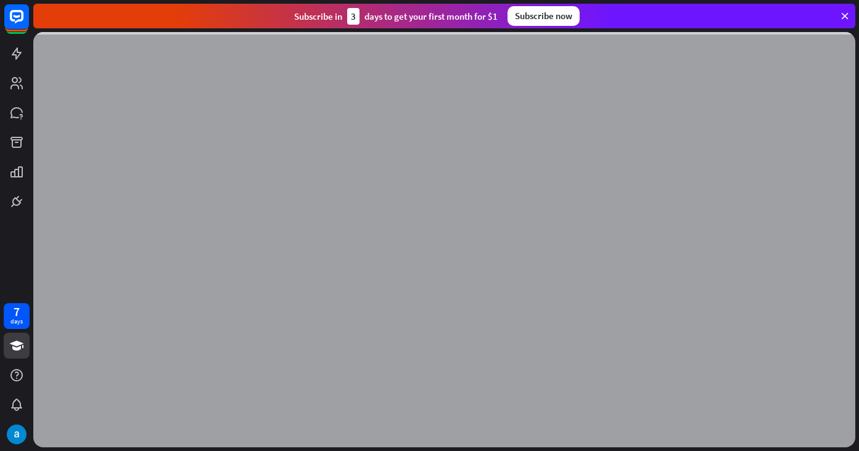 Image resolution: width=859 pixels, height=451 pixels. What do you see at coordinates (17, 312) in the screenshot?
I see `div: 7` at bounding box center [17, 312].